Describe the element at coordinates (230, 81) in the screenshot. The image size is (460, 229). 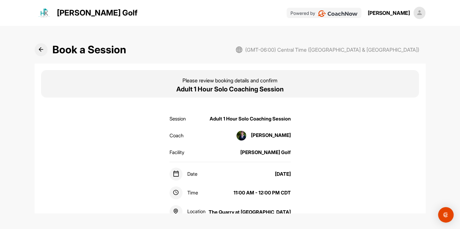
I see `p: Please review booking details and confirm` at that location.